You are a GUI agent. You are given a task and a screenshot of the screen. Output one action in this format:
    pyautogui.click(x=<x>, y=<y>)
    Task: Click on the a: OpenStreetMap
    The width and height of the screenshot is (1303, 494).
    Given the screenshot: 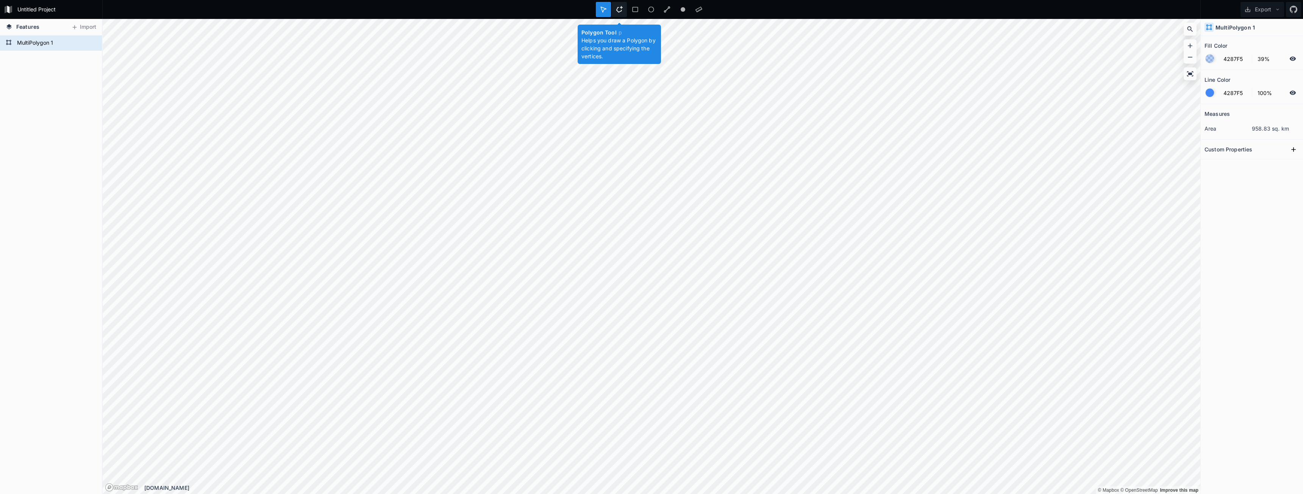 What is the action you would take?
    pyautogui.click(x=1139, y=490)
    